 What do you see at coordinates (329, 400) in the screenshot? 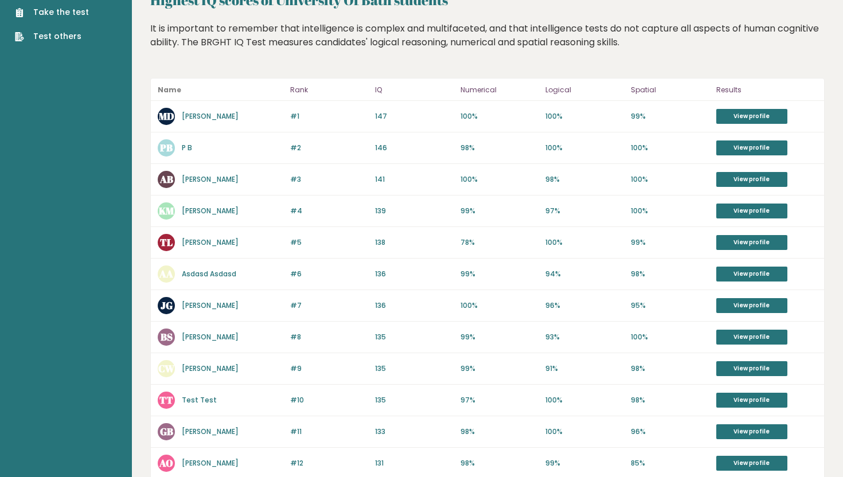
I see `p: #10` at bounding box center [329, 400].